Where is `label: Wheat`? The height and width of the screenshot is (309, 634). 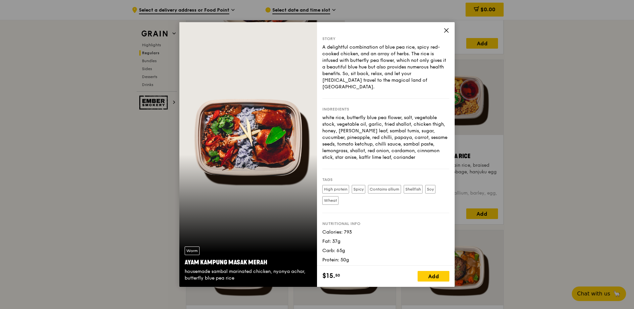 label: Wheat is located at coordinates (330, 201).